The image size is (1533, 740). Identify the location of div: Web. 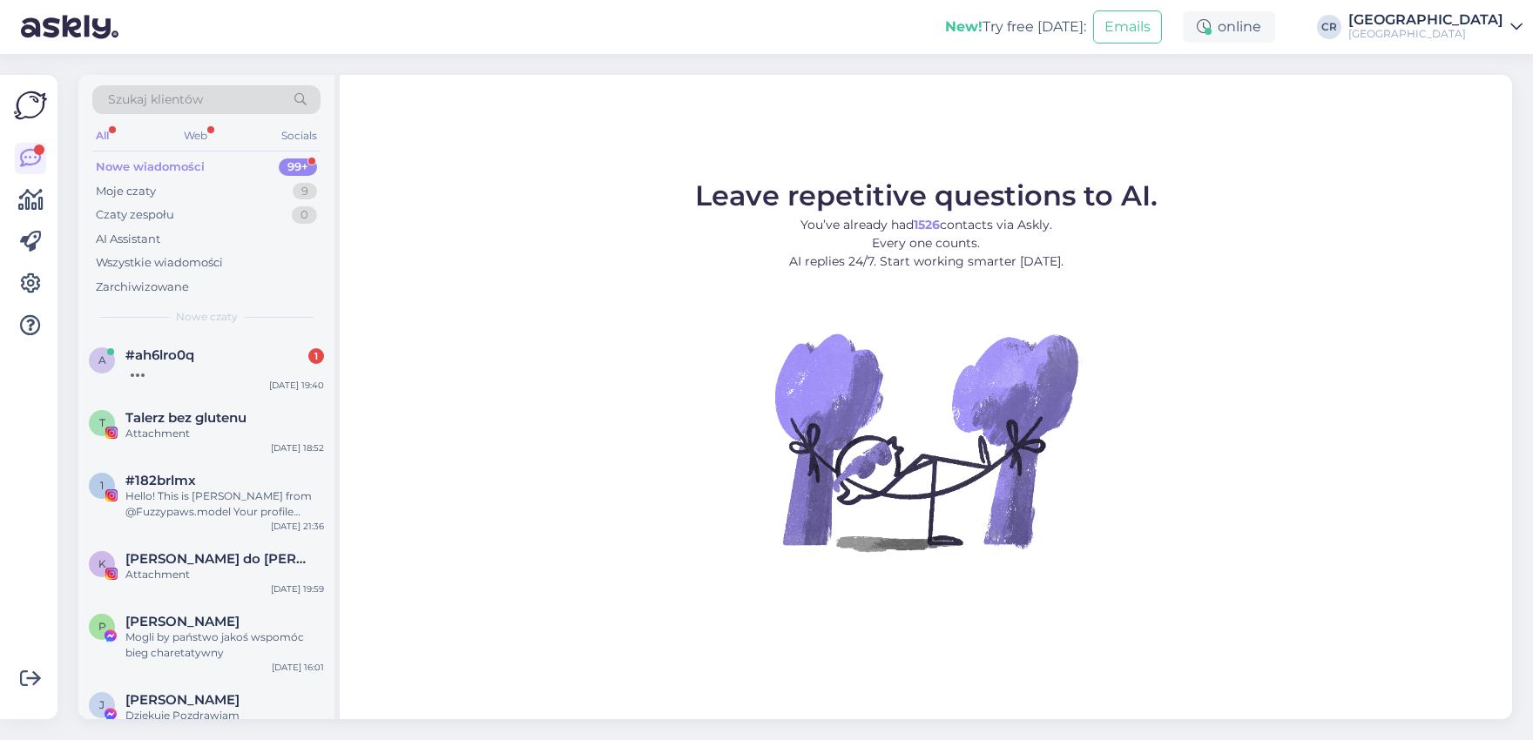
(195, 136).